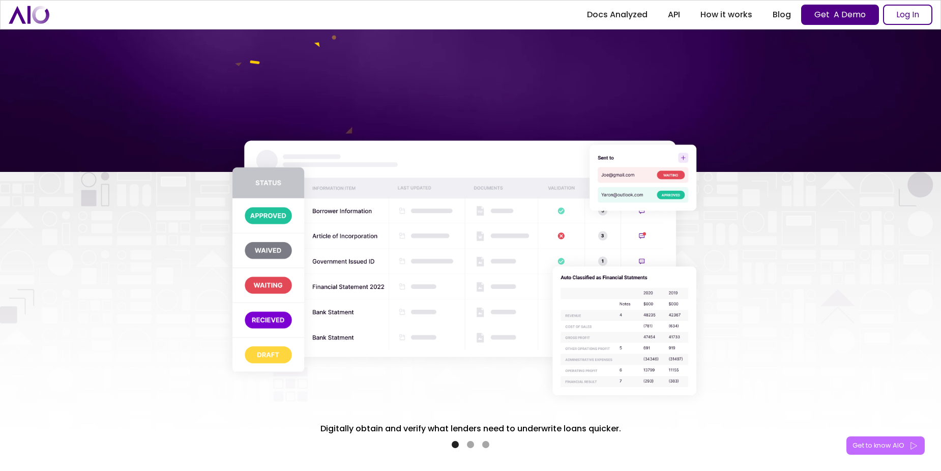 This screenshot has height=471, width=941. What do you see at coordinates (471, 429) in the screenshot?
I see `h5: Digitally obtain and verify what lenders need to underwrite loans quicker.` at bounding box center [471, 429].